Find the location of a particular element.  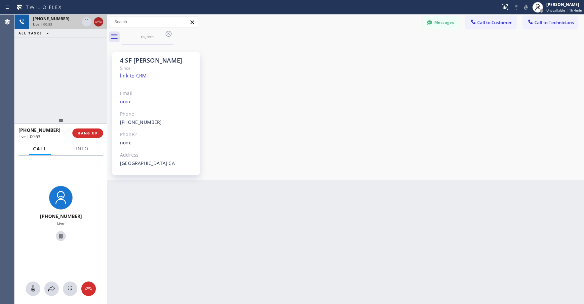

button: Open dialpad is located at coordinates (70, 288).